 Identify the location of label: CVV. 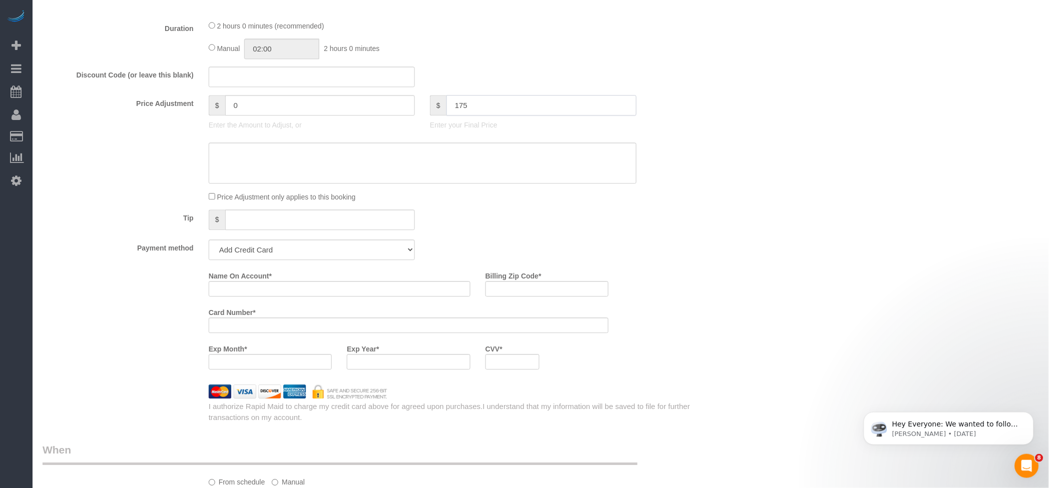
(494, 347).